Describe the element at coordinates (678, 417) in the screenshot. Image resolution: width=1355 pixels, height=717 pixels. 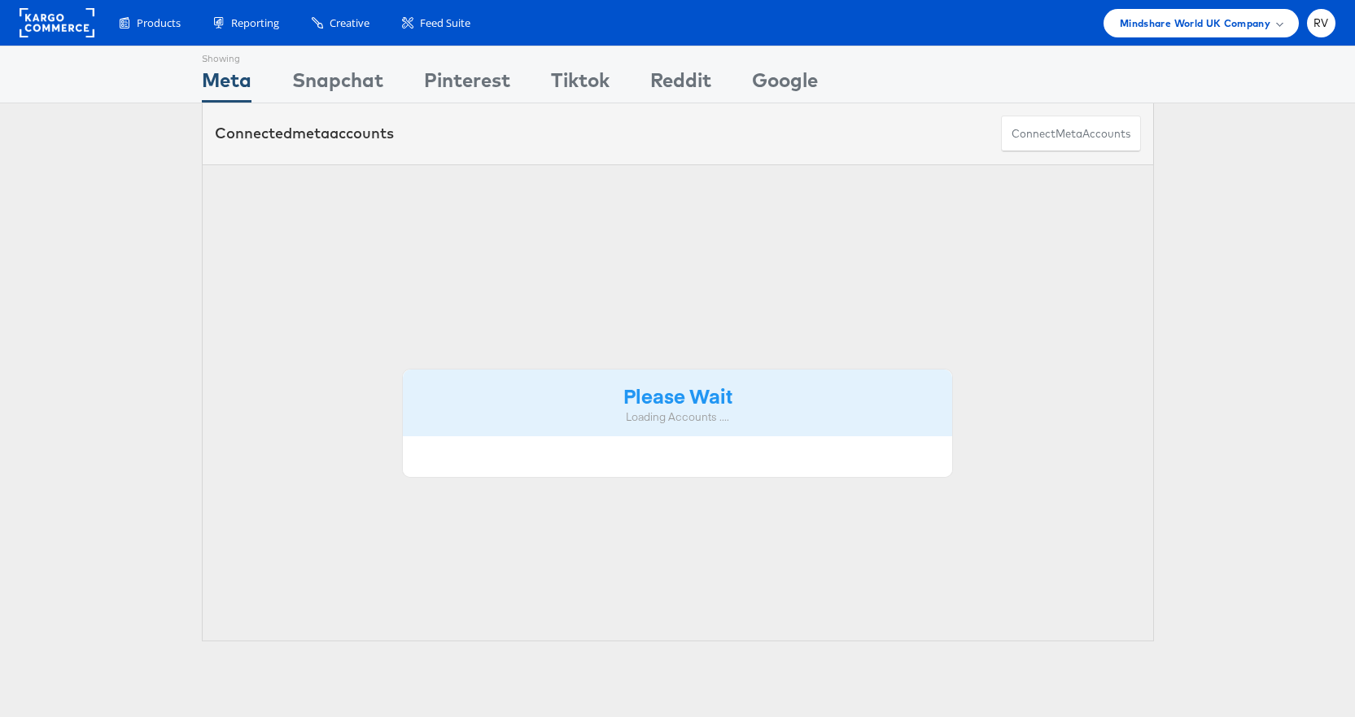
I see `div: Loading Accounts ....` at that location.